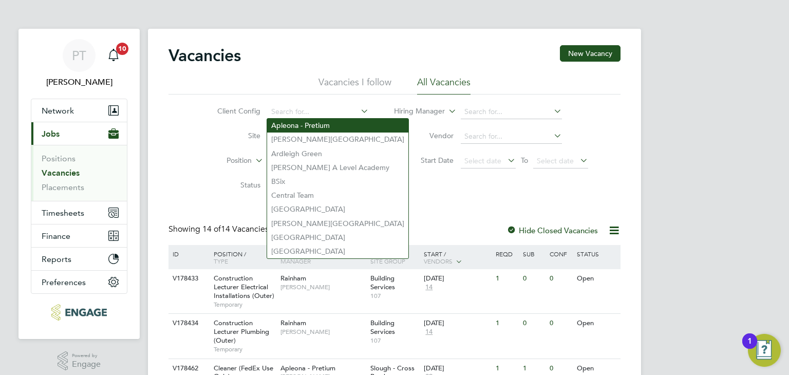  I want to click on label: Hide Closed Vacancies, so click(552, 230).